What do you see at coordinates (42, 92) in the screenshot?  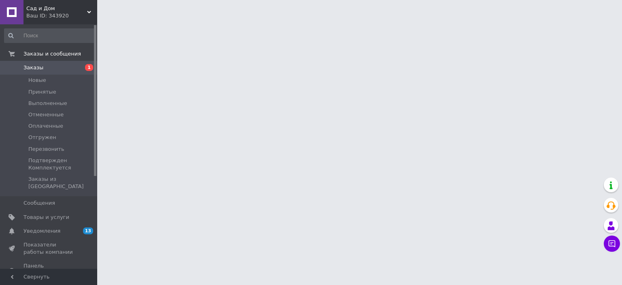 I see `span: Принятые` at bounding box center [42, 92].